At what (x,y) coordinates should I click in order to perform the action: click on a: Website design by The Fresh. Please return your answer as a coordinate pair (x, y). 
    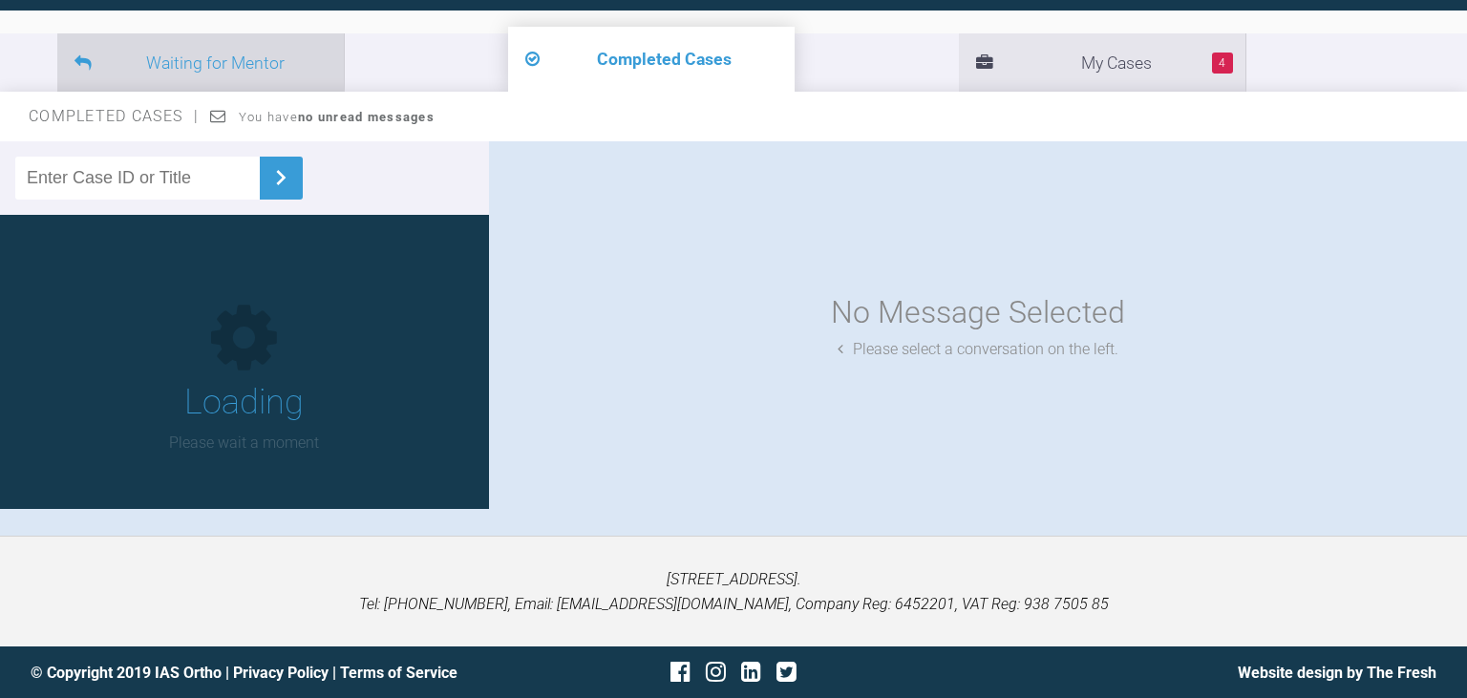
    Looking at the image, I should click on (1337, 672).